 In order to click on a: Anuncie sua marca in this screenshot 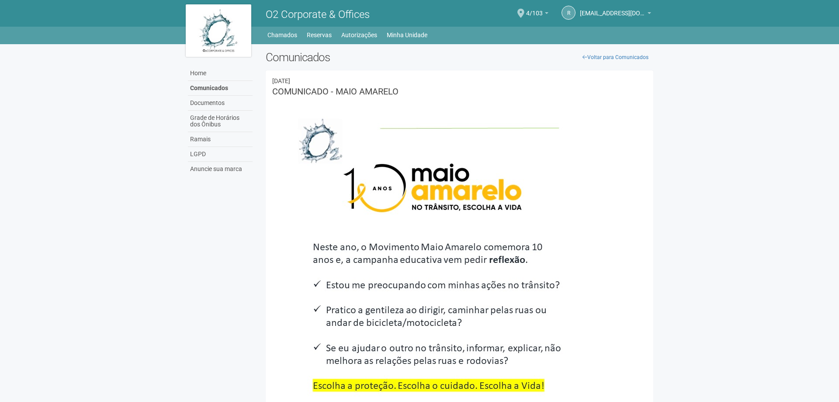, I will do `click(220, 169)`.